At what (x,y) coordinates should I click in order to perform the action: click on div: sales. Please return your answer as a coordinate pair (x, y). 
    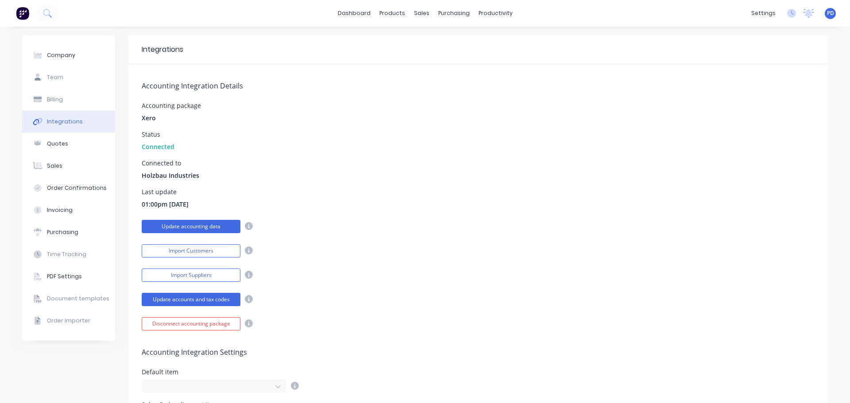
    Looking at the image, I should click on (421, 13).